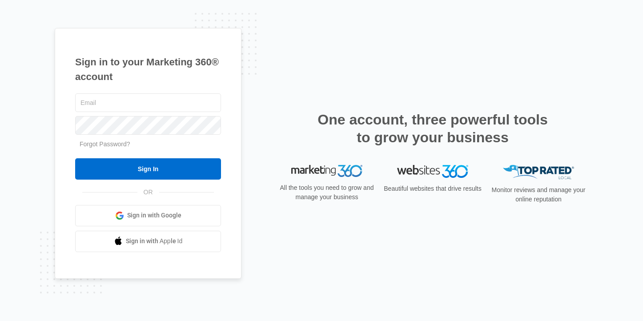  I want to click on a: Forgot Password?, so click(105, 144).